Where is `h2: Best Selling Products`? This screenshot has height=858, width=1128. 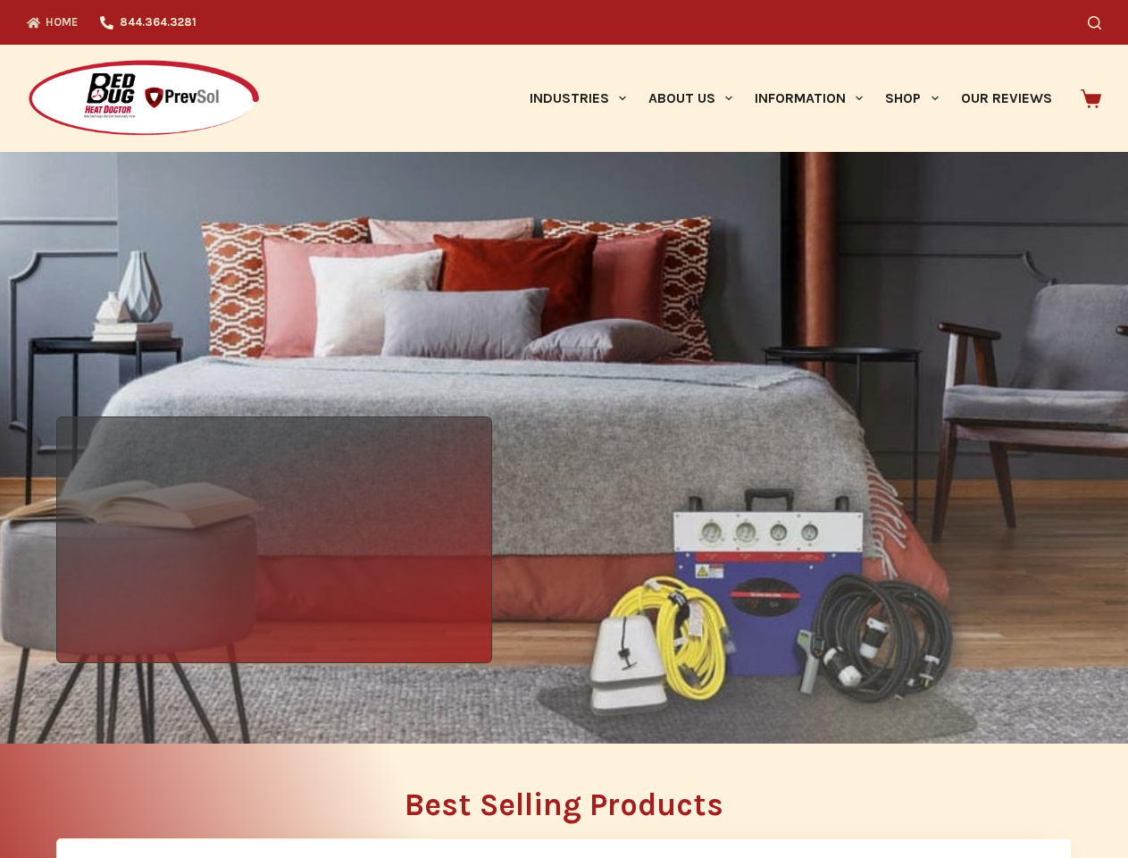
h2: Best Selling Products is located at coordinates (564, 804).